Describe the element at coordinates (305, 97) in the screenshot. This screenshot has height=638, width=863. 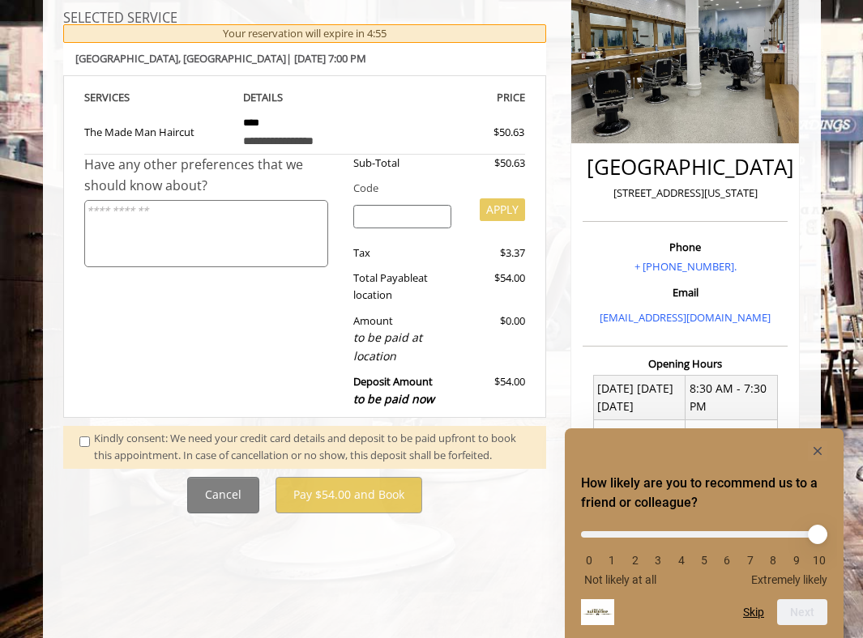
I see `th: DETAILS` at that location.